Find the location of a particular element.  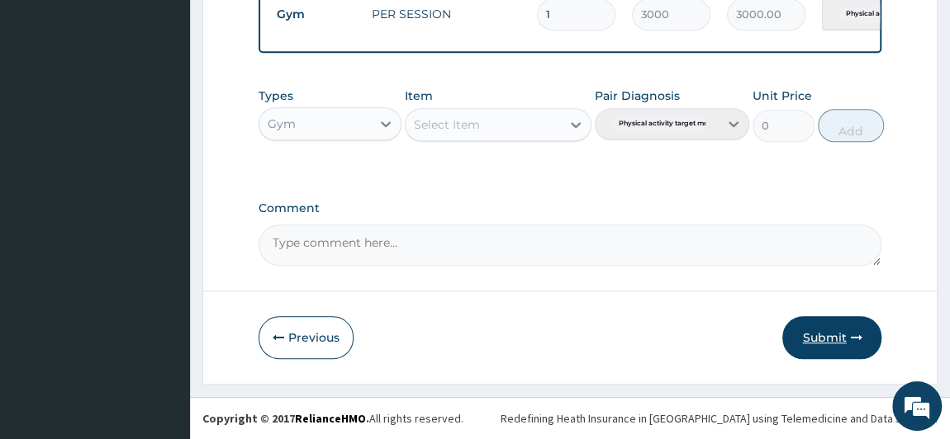

div: Chat with us now is located at coordinates (182, 103).